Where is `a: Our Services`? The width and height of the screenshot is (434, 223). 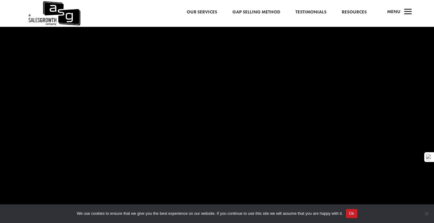 a: Our Services is located at coordinates (202, 12).